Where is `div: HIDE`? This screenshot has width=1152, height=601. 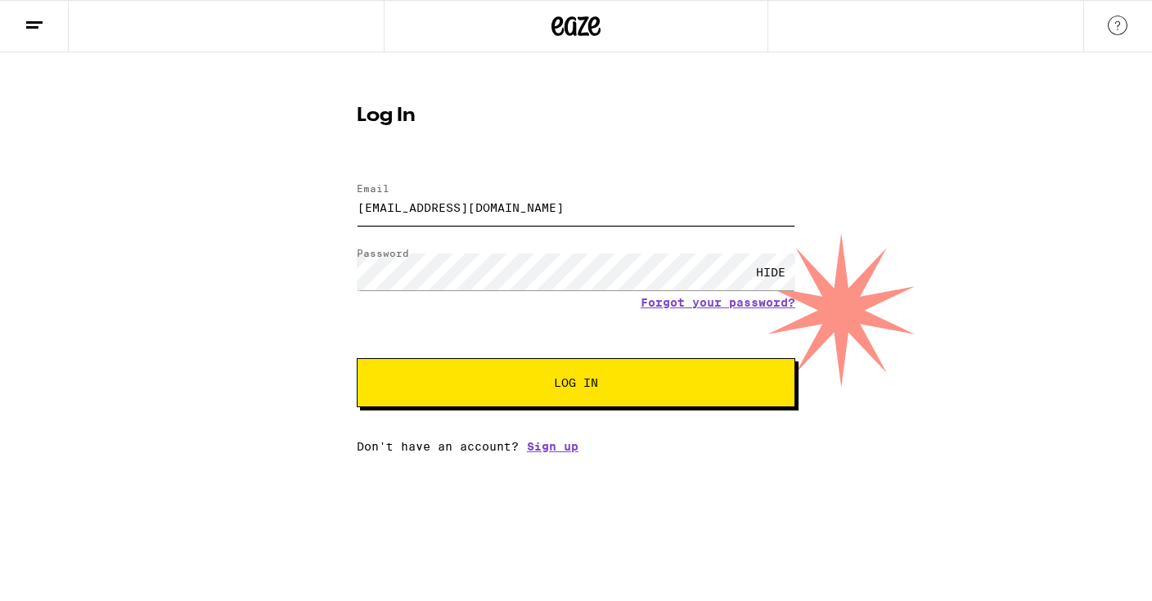
div: HIDE is located at coordinates (770, 272).